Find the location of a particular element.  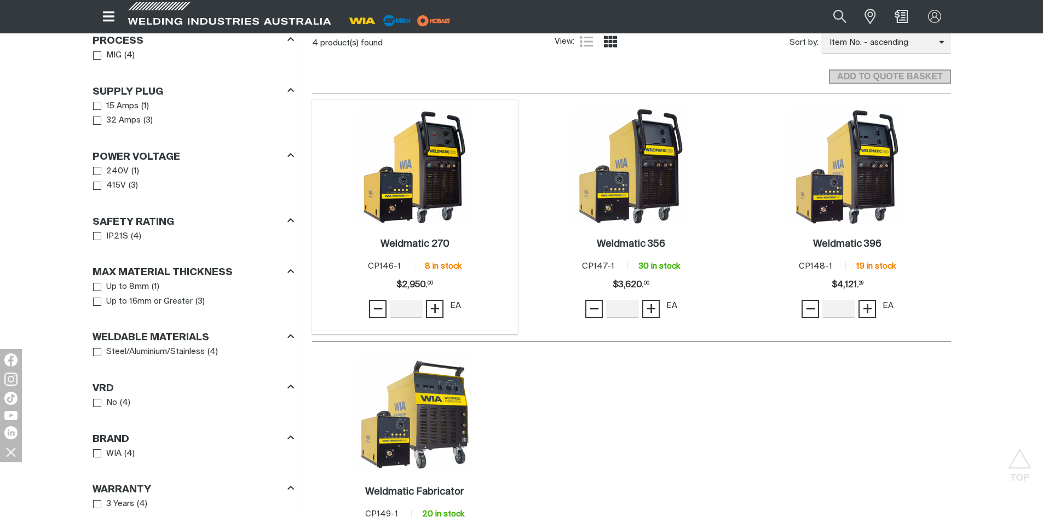

span: 3 Years is located at coordinates (120, 504).